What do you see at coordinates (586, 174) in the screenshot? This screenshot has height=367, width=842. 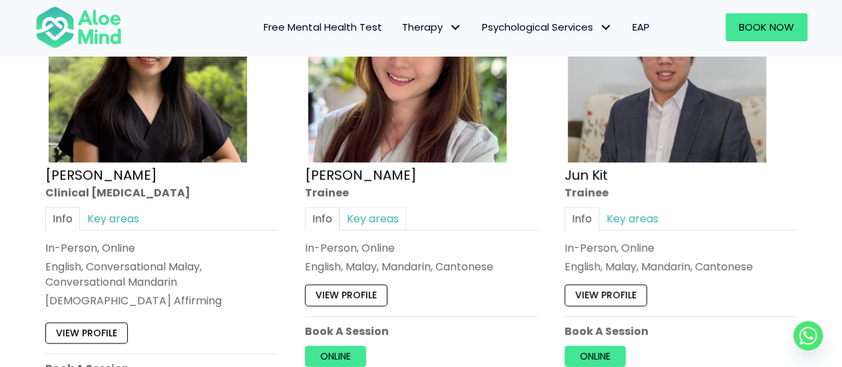 I see `a: Jun Kit` at bounding box center [586, 174].